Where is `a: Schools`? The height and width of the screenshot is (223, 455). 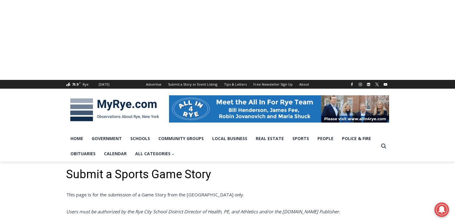
a: Schools is located at coordinates (140, 139).